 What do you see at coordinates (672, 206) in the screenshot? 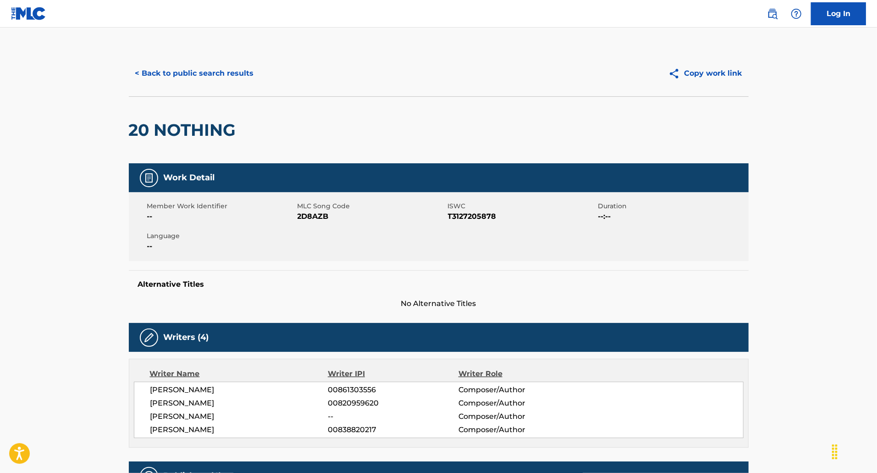
I see `span: Duration` at bounding box center [672, 206].